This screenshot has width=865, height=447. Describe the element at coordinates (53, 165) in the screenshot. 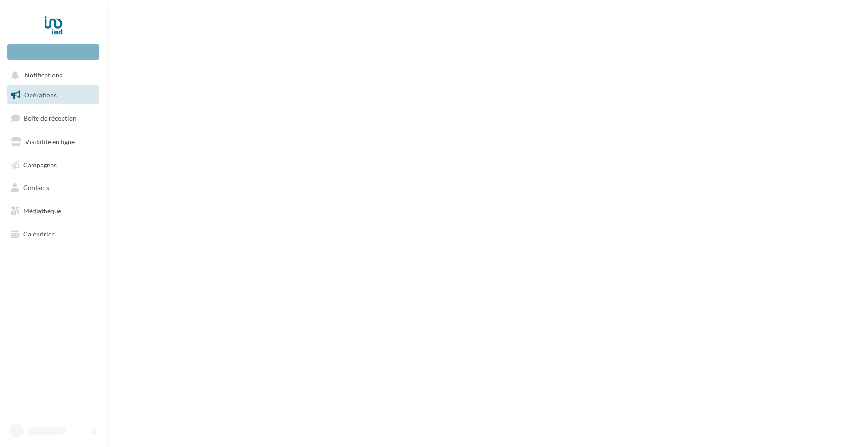

I see `a: Campagnes` at that location.